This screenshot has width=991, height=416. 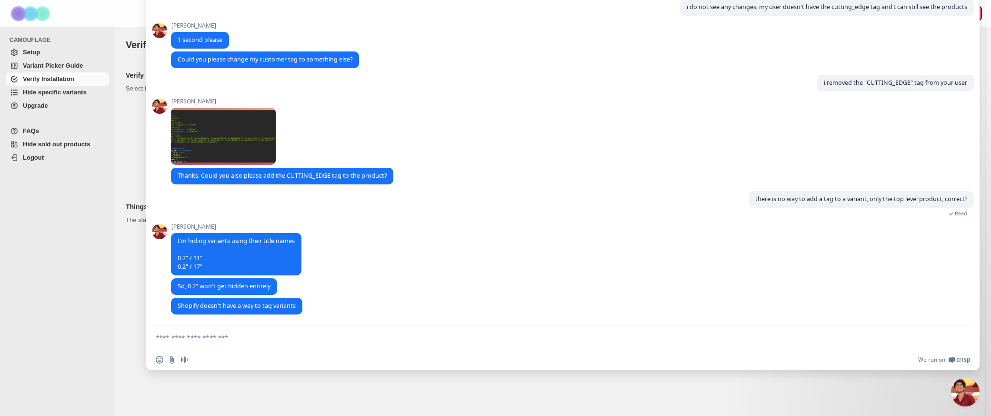 What do you see at coordinates (35, 105) in the screenshot?
I see `span: Upgrade` at bounding box center [35, 105].